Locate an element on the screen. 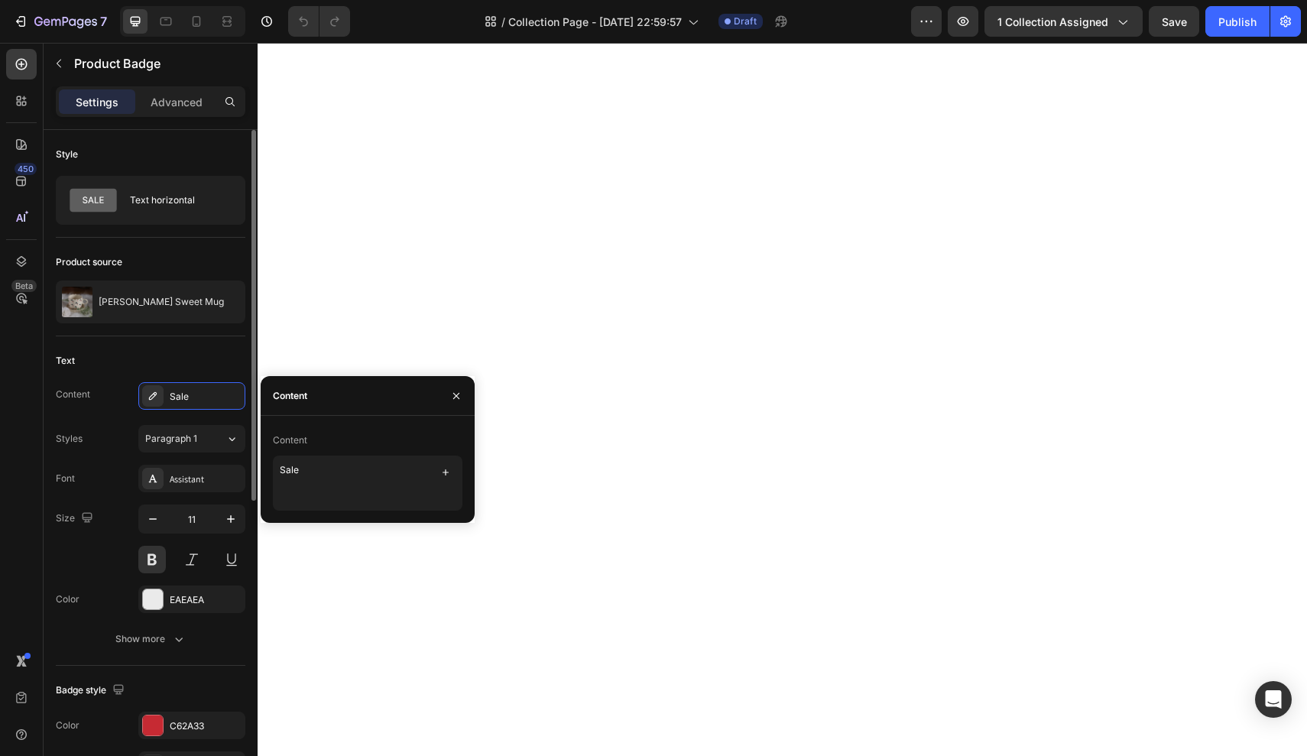 The height and width of the screenshot is (756, 1307). p: Advanced is located at coordinates (177, 102).